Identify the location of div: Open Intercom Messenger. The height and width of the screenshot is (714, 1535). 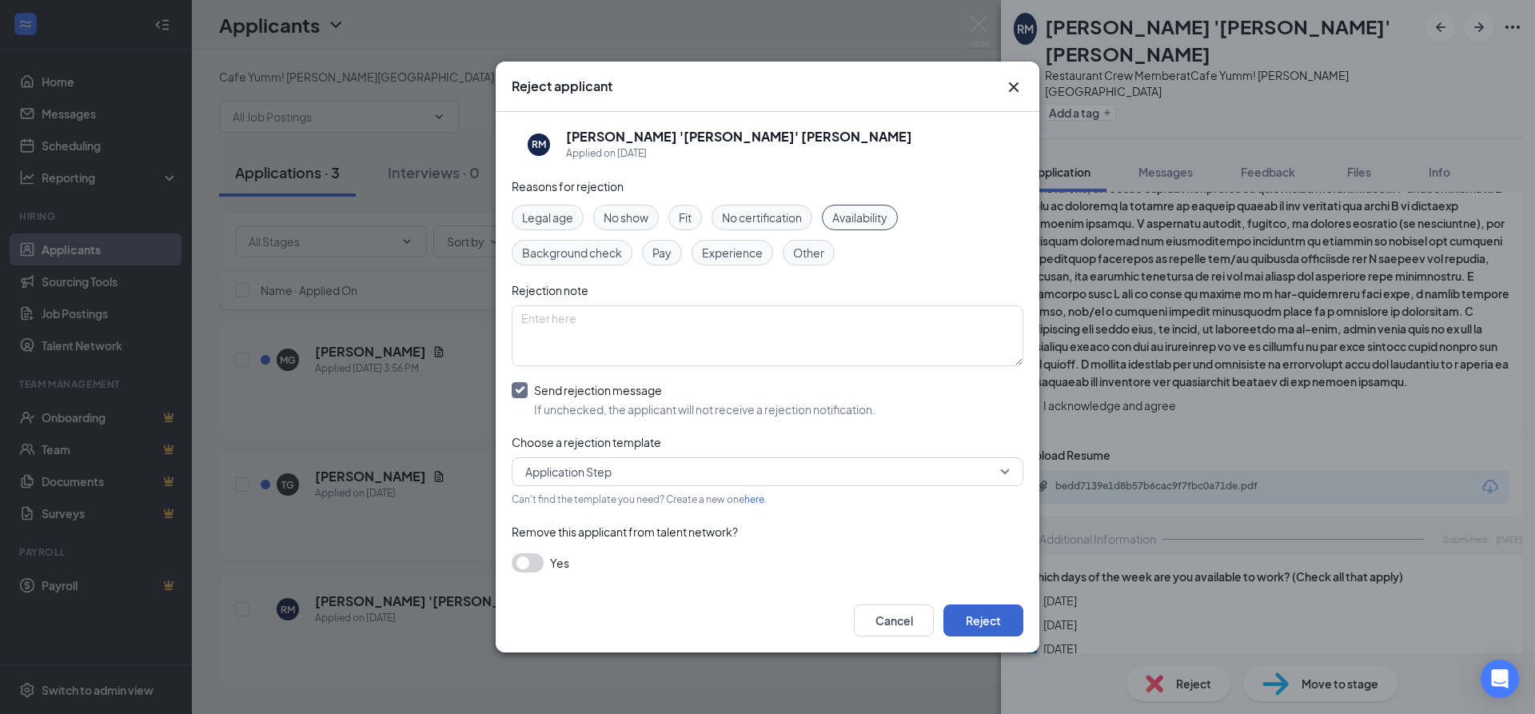
(1500, 679).